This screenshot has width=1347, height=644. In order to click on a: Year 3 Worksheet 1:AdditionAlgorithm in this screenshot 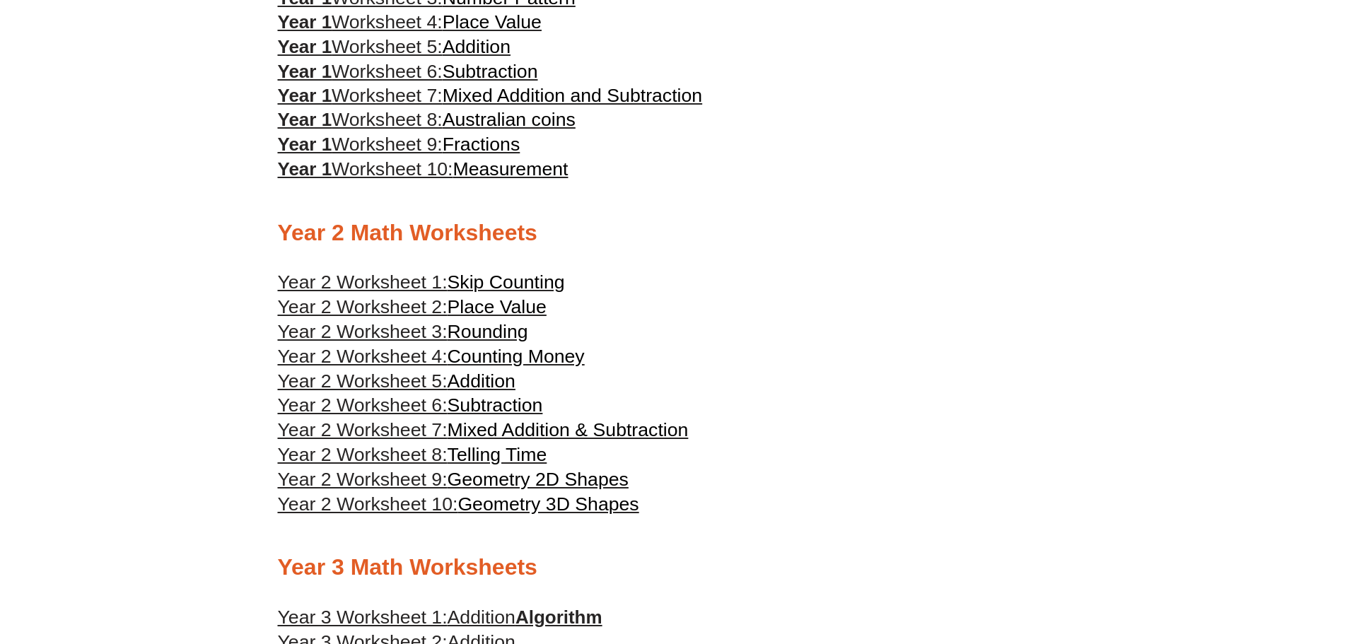, I will do `click(440, 617)`.